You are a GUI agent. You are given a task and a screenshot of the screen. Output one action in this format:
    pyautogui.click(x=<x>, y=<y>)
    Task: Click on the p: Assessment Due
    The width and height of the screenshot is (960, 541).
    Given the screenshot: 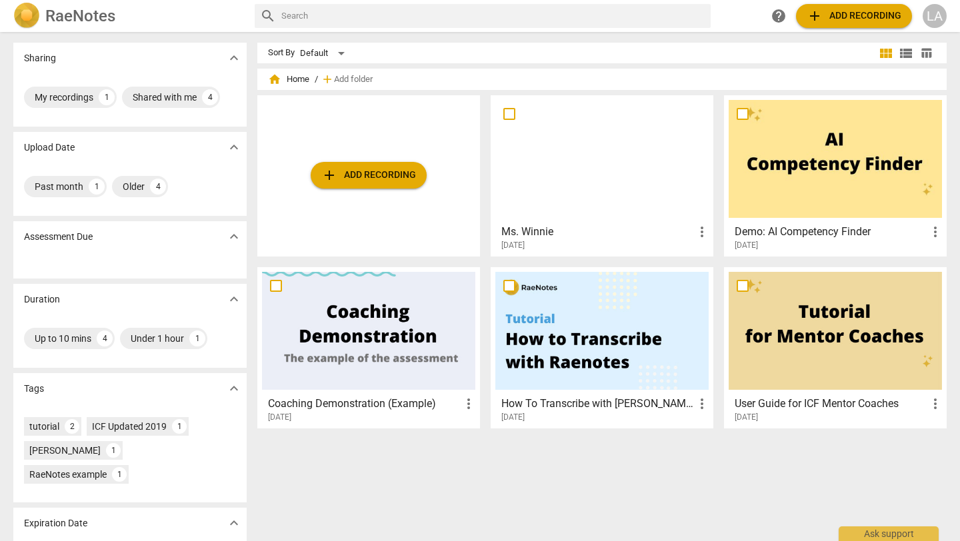 What is the action you would take?
    pyautogui.click(x=58, y=237)
    